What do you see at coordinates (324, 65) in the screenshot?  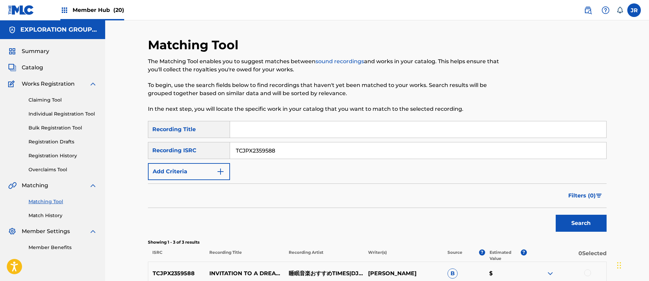 I see `p: The Matching Tool enables you to suggest matches between and works in your catalog. This helps en...` at bounding box center [324, 65].